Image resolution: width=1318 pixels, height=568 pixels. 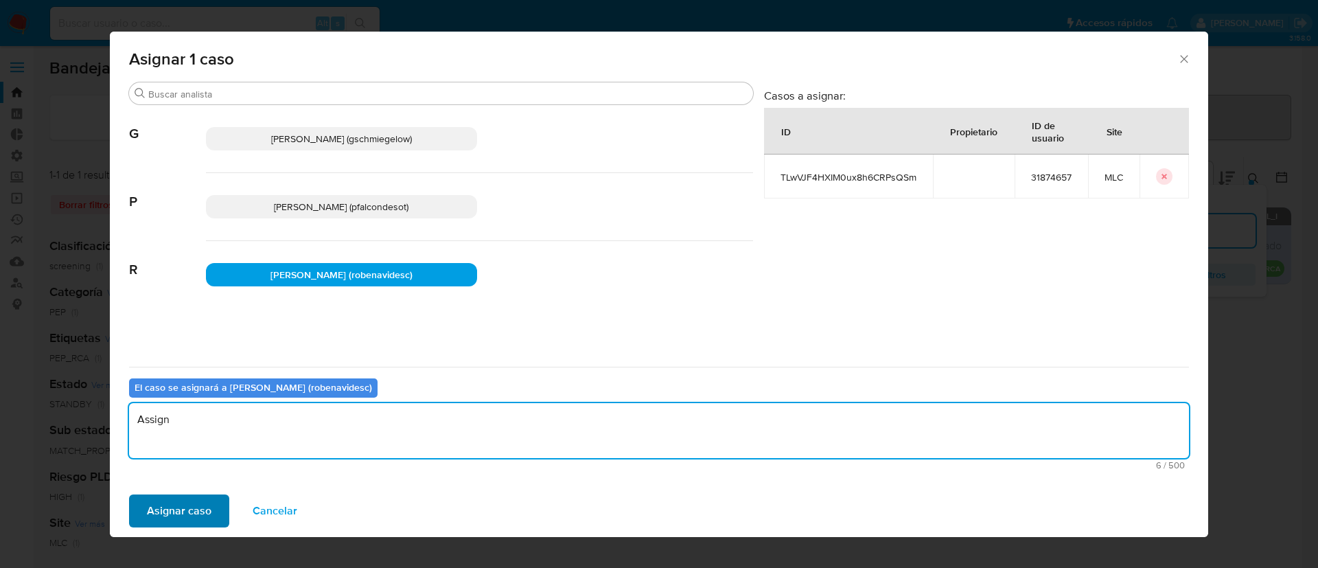 What do you see at coordinates (1114, 177) in the screenshot?
I see `span: MLC` at bounding box center [1114, 177].